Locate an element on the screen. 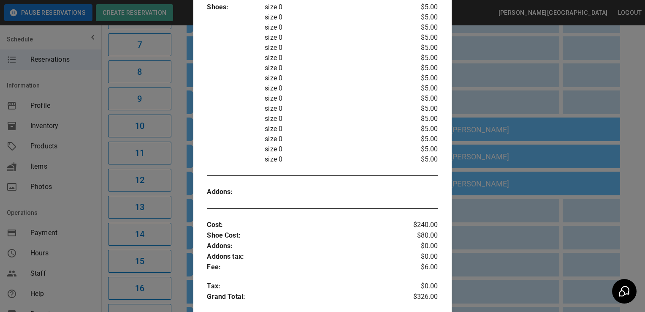 This screenshot has height=312, width=645. p: $6.00 is located at coordinates (418, 267).